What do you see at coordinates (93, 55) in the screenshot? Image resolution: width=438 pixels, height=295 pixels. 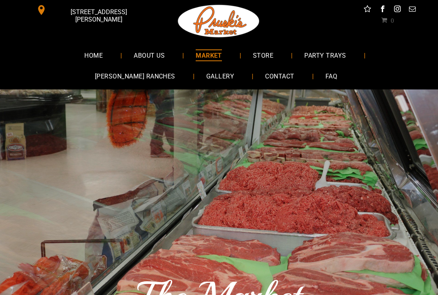 I see `a: HOME` at bounding box center [93, 55].